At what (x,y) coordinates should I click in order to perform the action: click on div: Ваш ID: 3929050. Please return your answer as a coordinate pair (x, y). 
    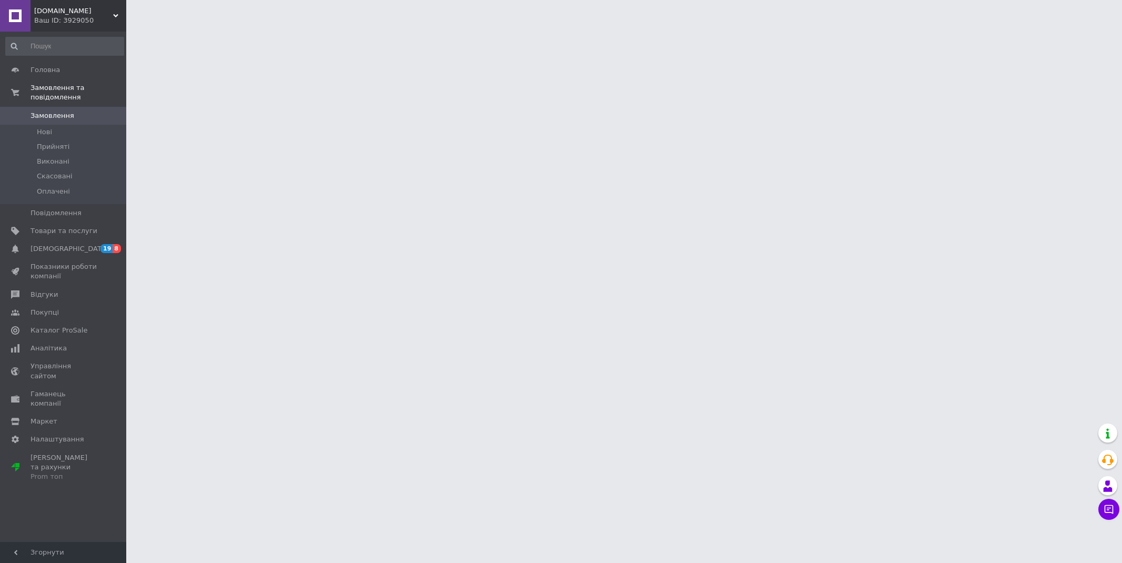
    Looking at the image, I should click on (80, 21).